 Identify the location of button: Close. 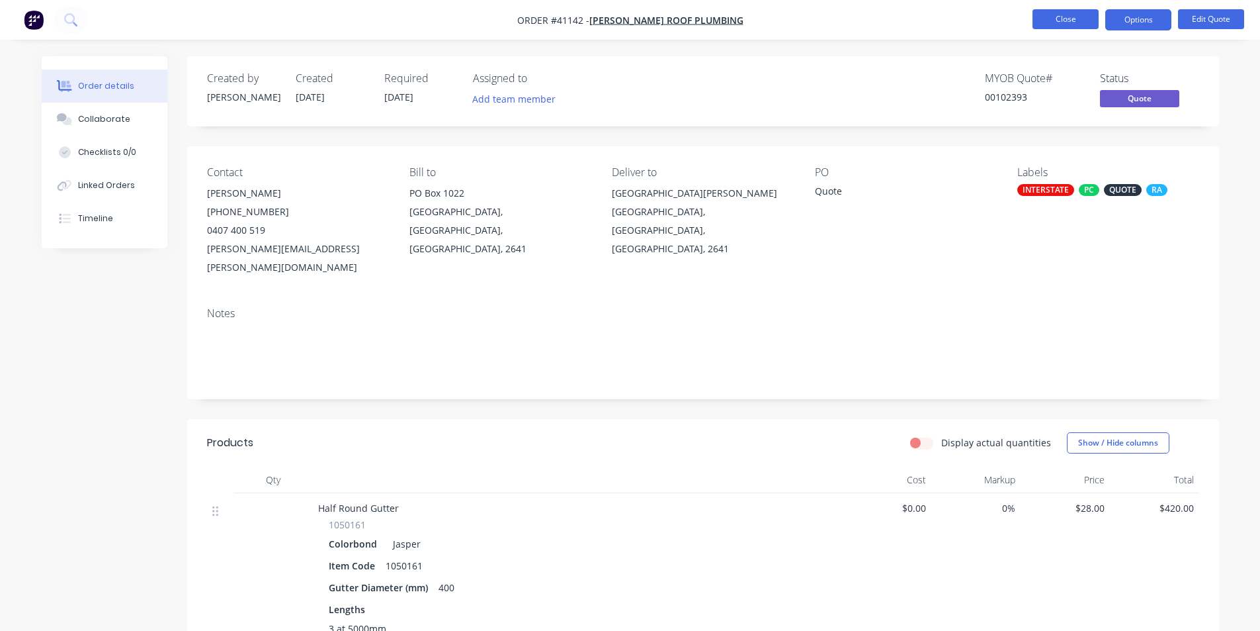
(1066, 19).